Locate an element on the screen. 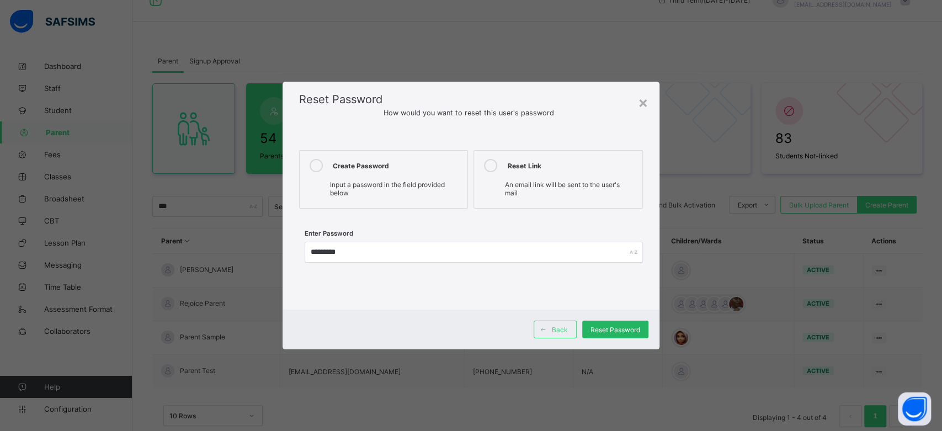  span: Back is located at coordinates (560, 329).